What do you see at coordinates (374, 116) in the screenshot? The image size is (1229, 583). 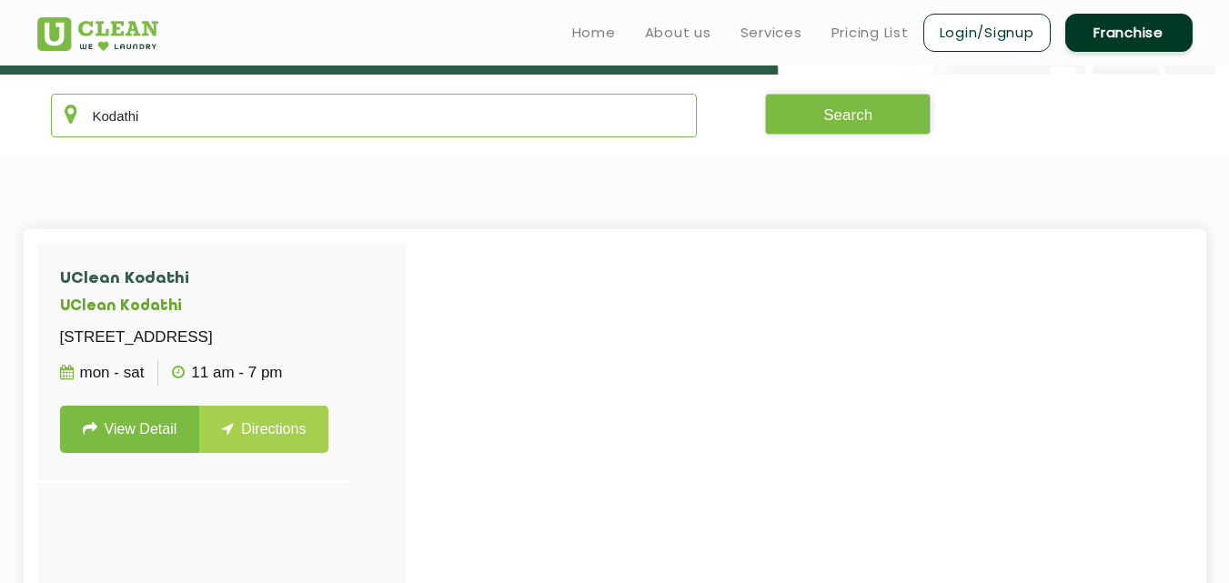 I see `input: Enter city/area/pin Code` at bounding box center [374, 116].